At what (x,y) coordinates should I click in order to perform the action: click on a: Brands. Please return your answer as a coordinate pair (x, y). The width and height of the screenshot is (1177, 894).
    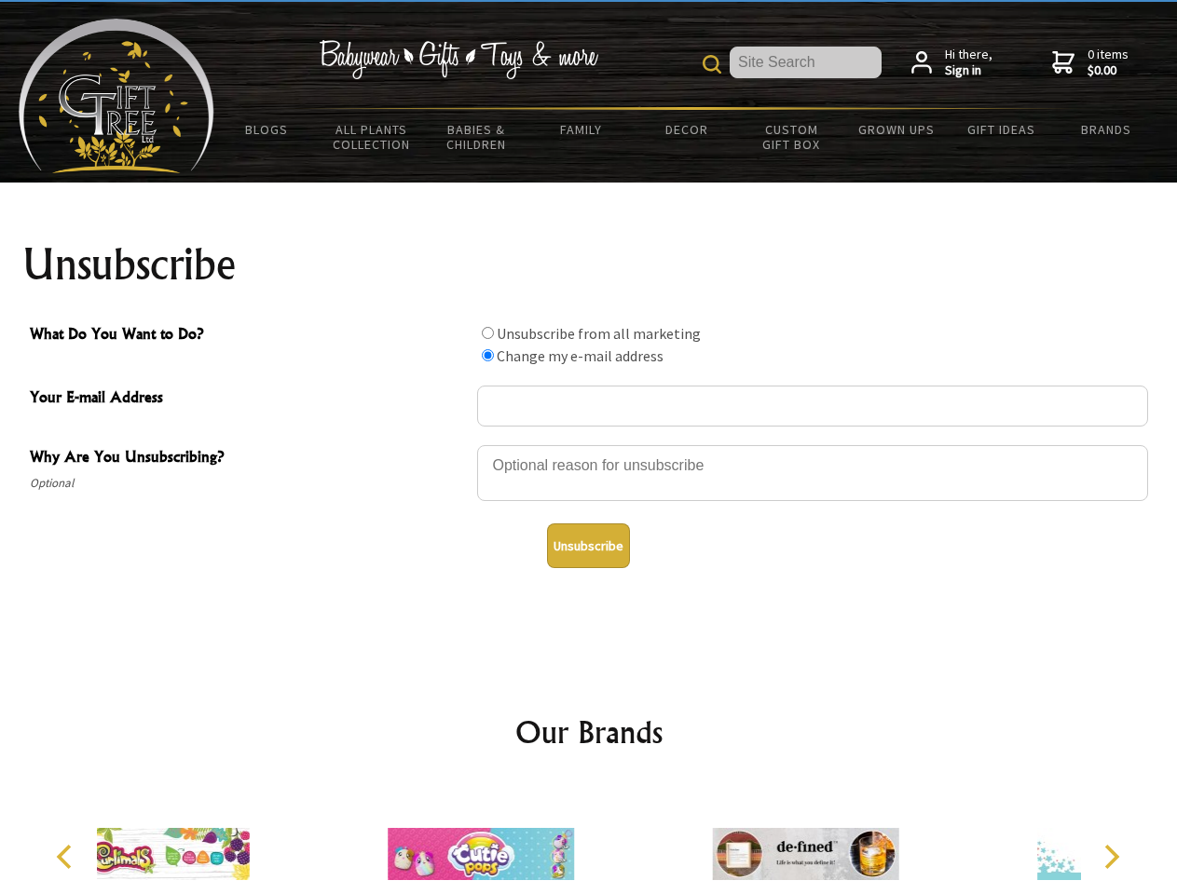
    Looking at the image, I should click on (1106, 129).